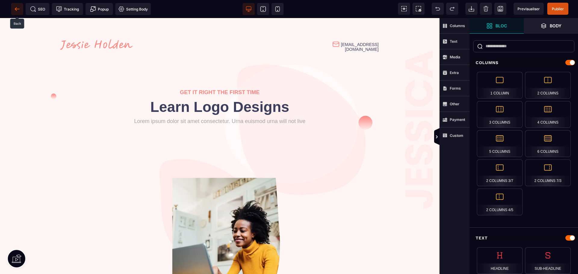  Describe the element at coordinates (548, 261) in the screenshot. I see `div: Sub-Headline` at that location.